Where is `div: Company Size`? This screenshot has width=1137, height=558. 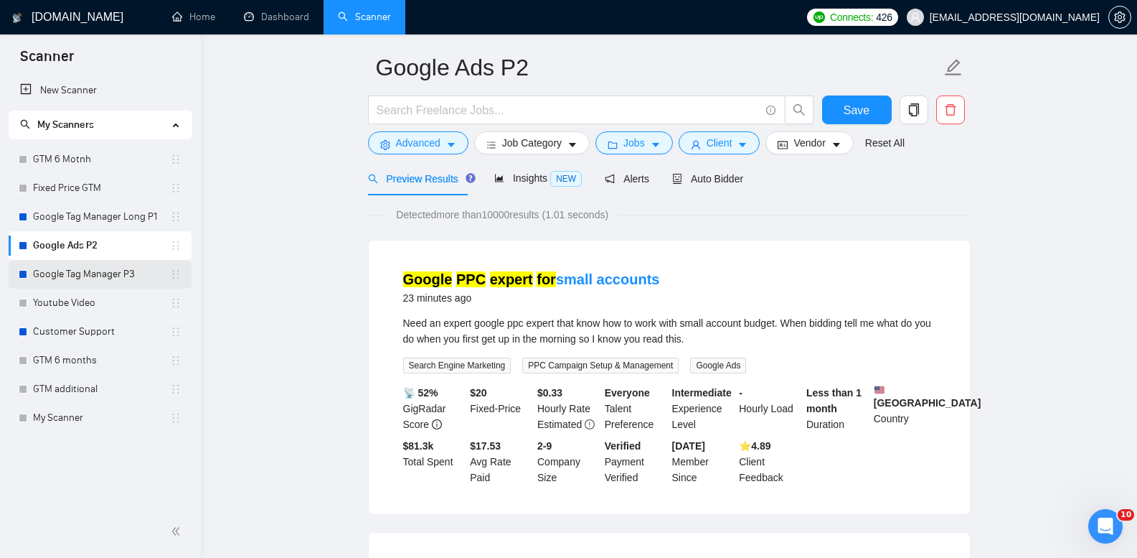
div: Company Size is located at coordinates (568, 461).